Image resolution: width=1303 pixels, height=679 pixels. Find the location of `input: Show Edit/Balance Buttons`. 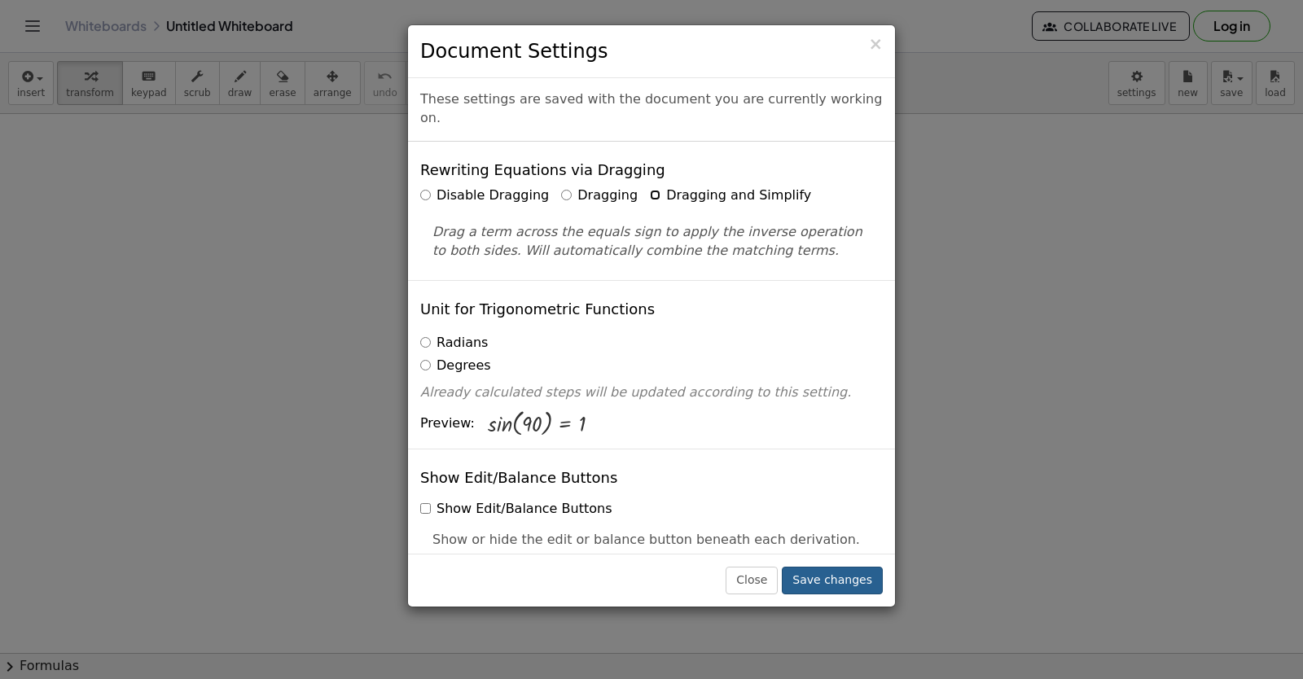

input: Show Edit/Balance Buttons is located at coordinates (425, 508).